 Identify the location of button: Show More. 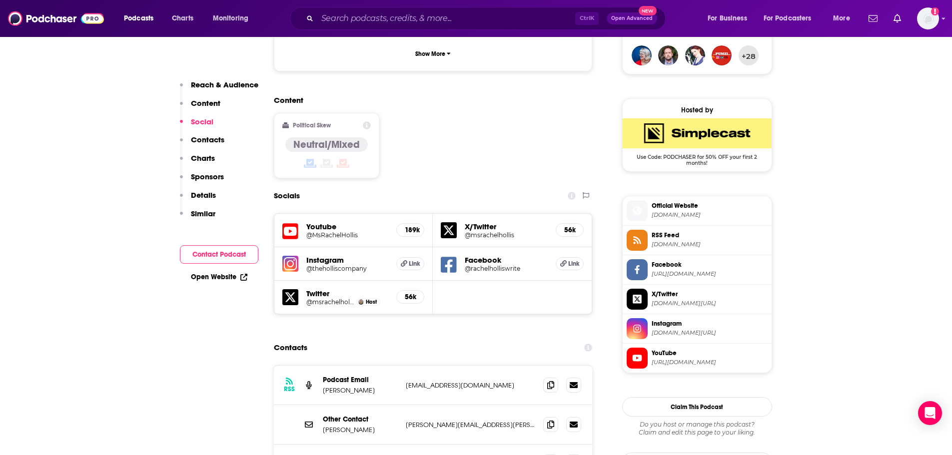
(433, 53).